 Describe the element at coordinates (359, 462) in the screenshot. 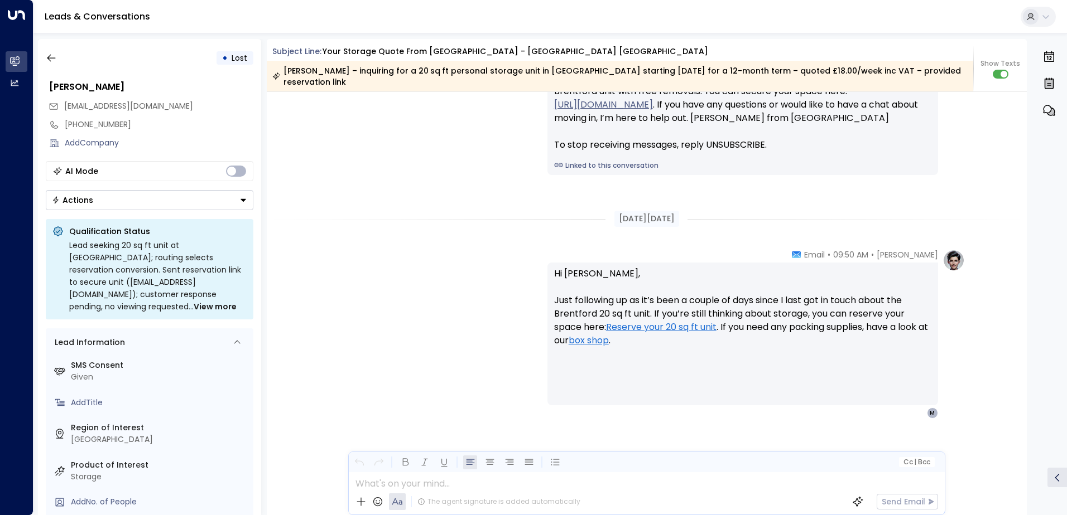

I see `button: Undo` at that location.